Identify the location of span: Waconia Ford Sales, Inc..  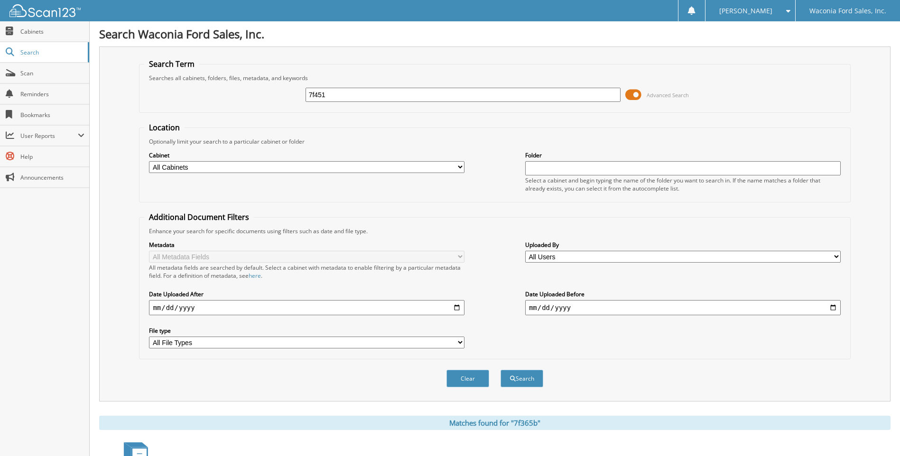
(848, 11).